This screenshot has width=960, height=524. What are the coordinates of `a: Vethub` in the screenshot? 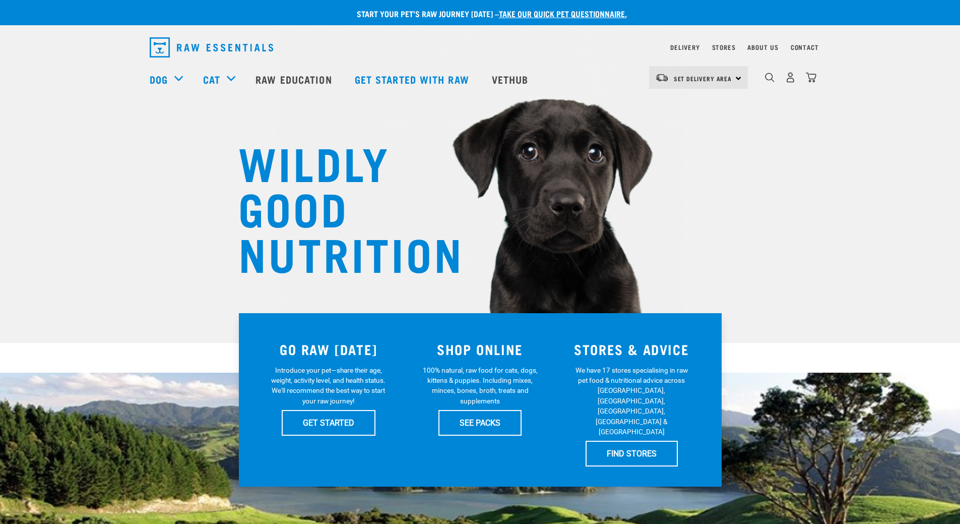 It's located at (511, 79).